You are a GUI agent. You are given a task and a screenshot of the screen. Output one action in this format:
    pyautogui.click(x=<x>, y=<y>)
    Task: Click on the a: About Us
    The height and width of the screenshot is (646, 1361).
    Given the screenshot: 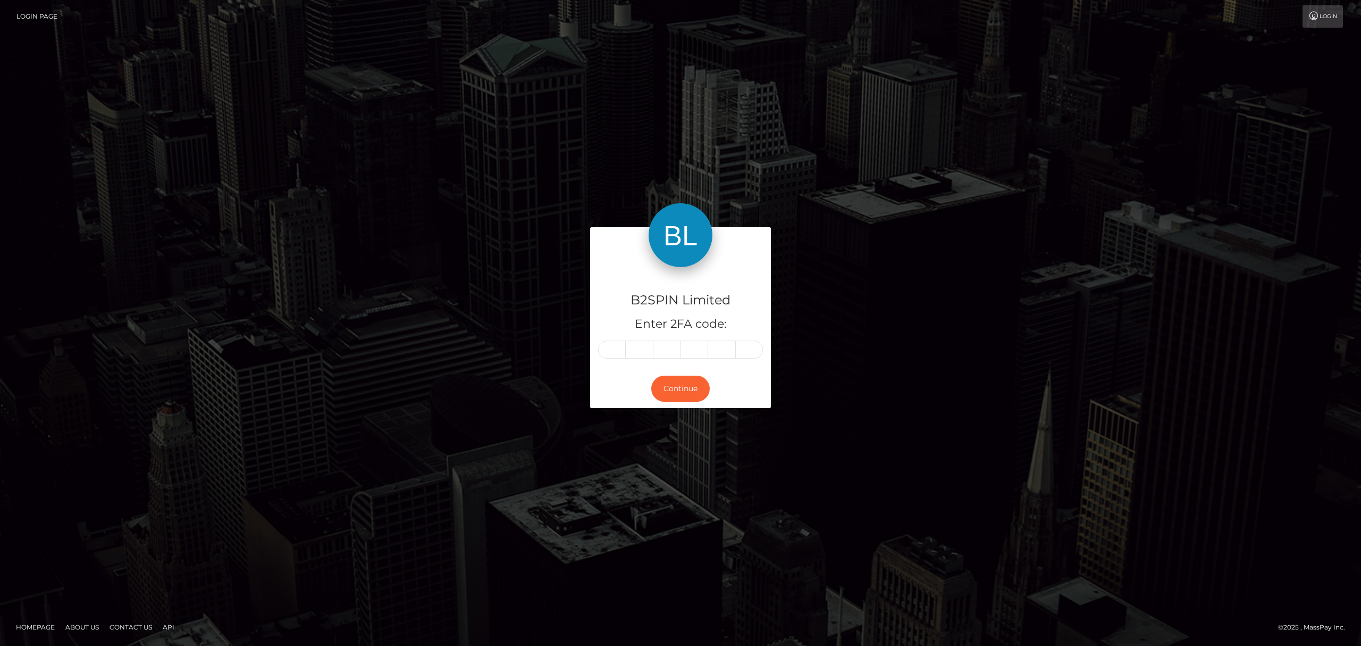 What is the action you would take?
    pyautogui.click(x=82, y=626)
    